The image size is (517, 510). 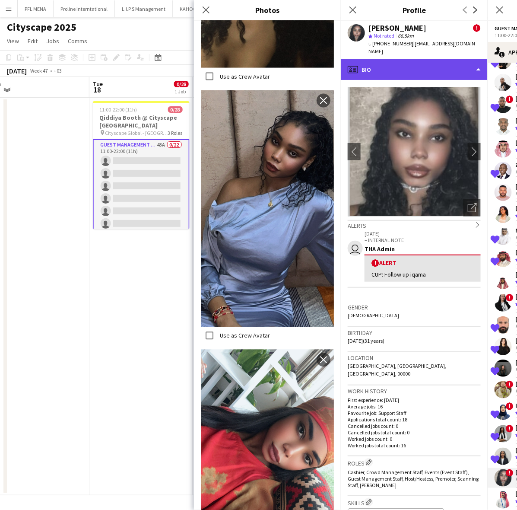 What do you see at coordinates (414, 70) in the screenshot?
I see `div: Bio` at bounding box center [414, 70].